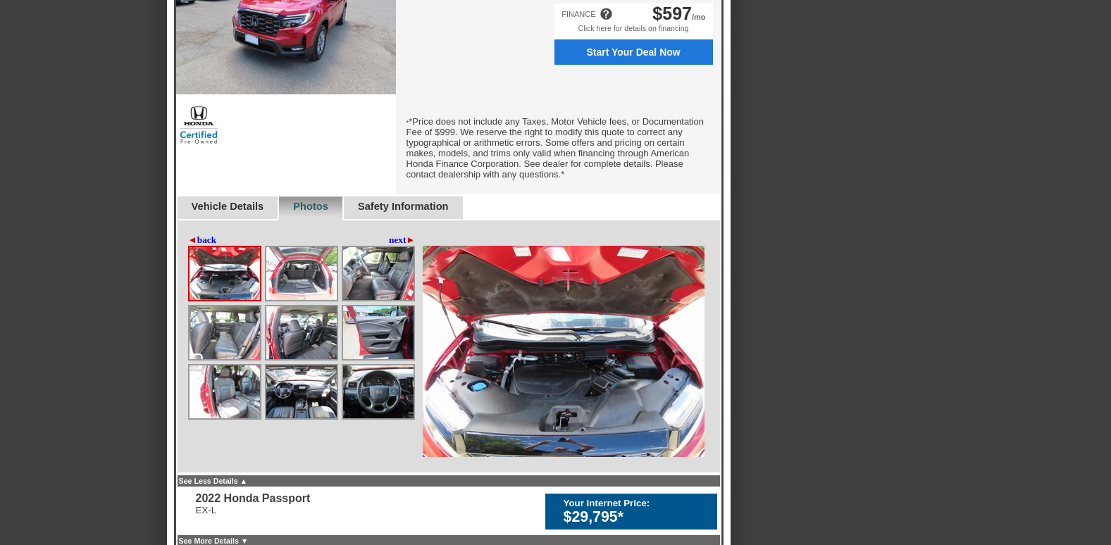 This screenshot has width=1111, height=545. What do you see at coordinates (253, 499) in the screenshot?
I see `div: 2022 Honda Passport` at bounding box center [253, 499].